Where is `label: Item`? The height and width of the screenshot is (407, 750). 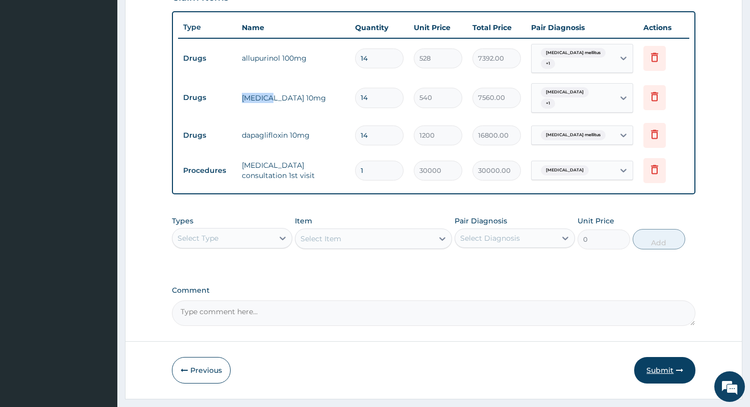 label: Item is located at coordinates (303, 221).